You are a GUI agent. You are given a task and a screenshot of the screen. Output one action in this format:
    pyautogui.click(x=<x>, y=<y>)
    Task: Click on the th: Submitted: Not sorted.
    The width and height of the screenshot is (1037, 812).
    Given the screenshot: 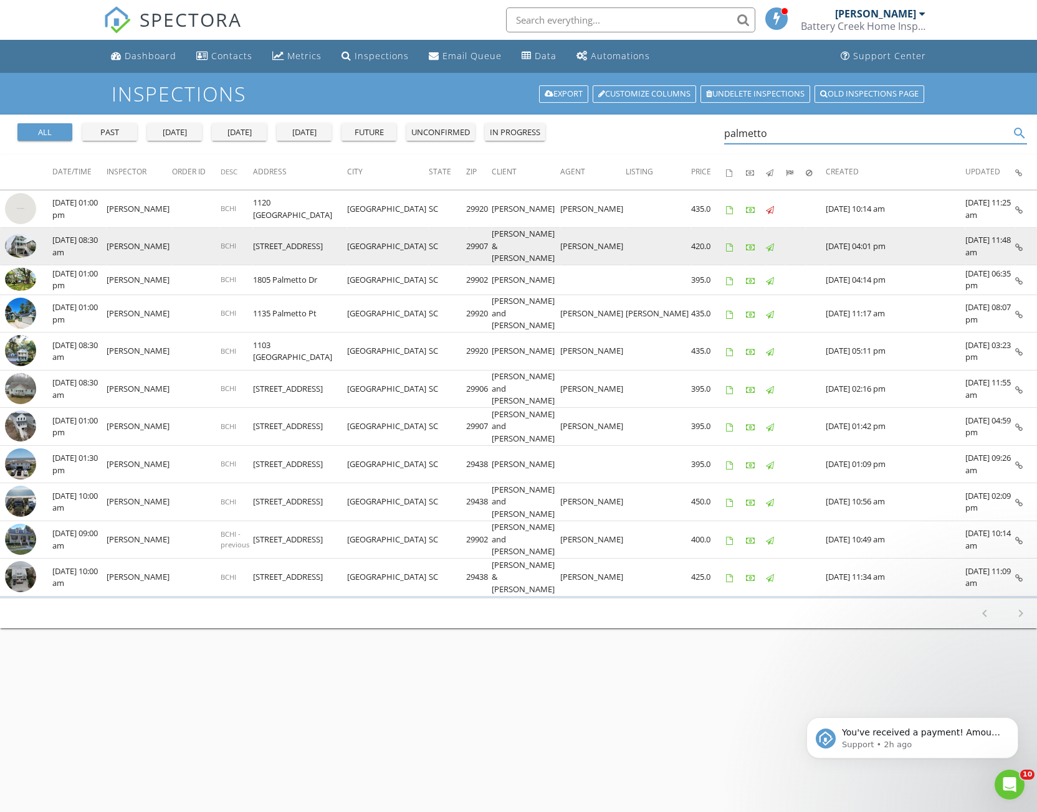 What is the action you would take?
    pyautogui.click(x=796, y=172)
    